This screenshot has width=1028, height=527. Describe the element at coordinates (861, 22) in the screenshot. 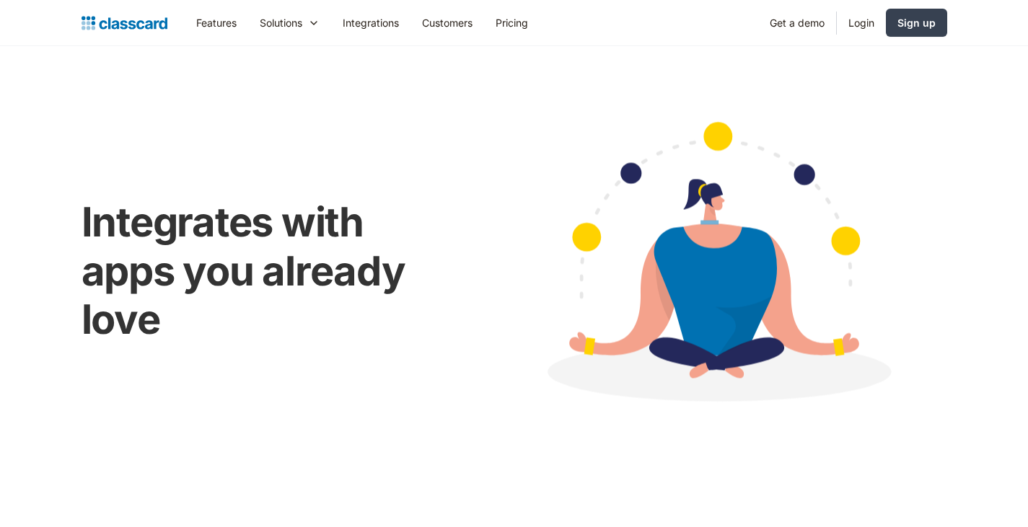

I see `a: Login` at that location.